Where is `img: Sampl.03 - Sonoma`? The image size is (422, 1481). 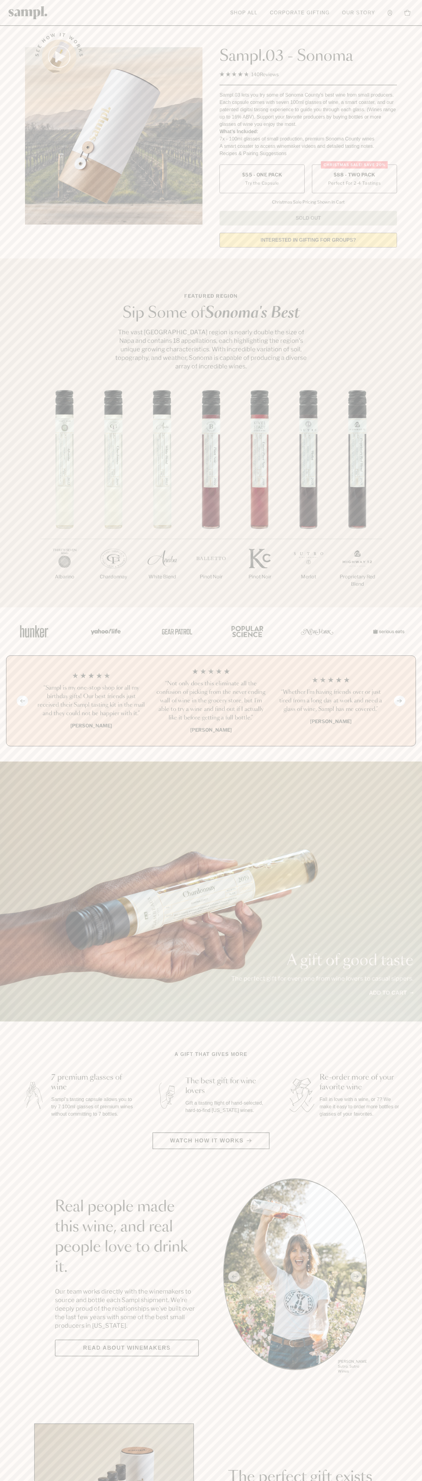
img: Sampl.03 - Sonoma is located at coordinates (114, 136).